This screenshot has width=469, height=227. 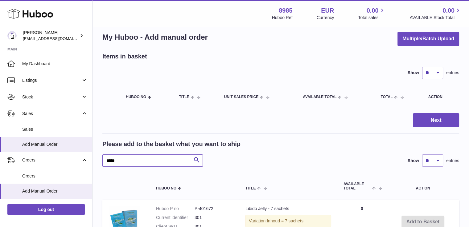 I want to click on dd: 301, so click(x=214, y=218).